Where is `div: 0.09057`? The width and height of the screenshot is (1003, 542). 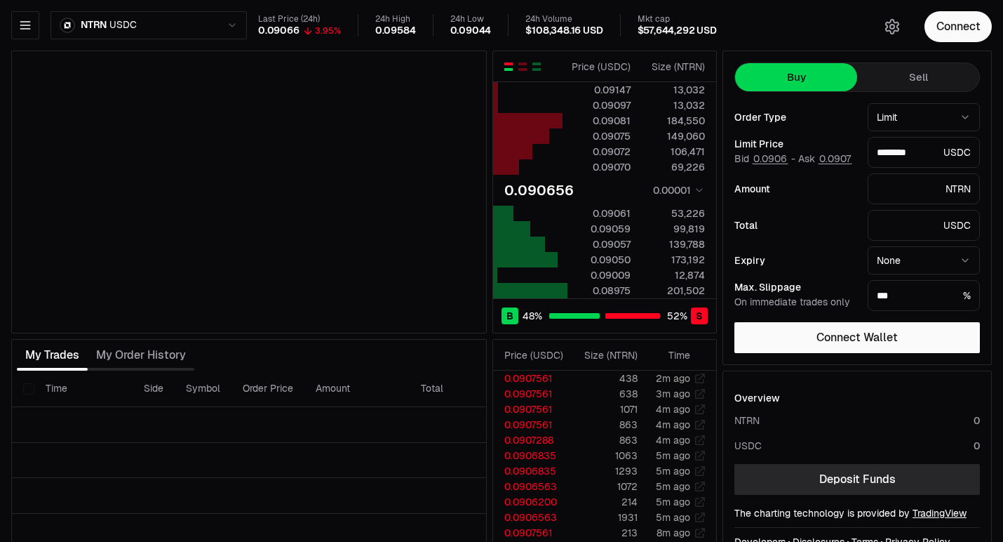
div: 0.09057 is located at coordinates (599, 244).